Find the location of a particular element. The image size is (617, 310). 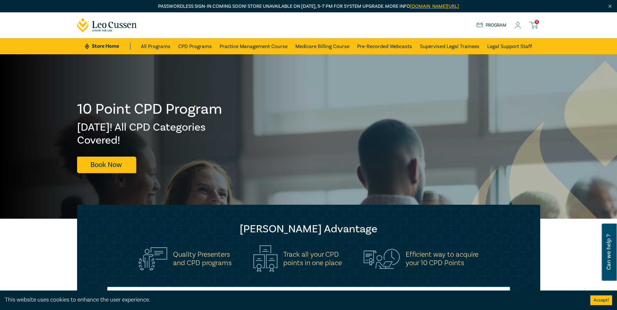

button: Accept cookies is located at coordinates (601, 301).